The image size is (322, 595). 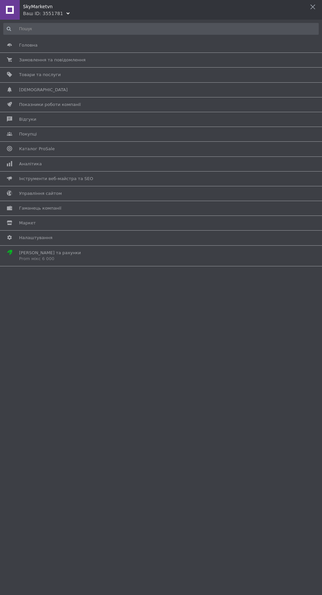 I want to click on span: Гаманець компанії, so click(x=40, y=208).